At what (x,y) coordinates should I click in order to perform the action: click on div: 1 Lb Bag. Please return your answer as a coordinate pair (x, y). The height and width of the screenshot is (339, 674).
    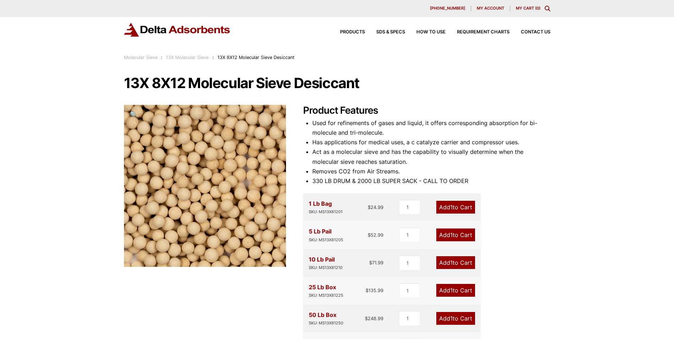
    Looking at the image, I should click on (325, 207).